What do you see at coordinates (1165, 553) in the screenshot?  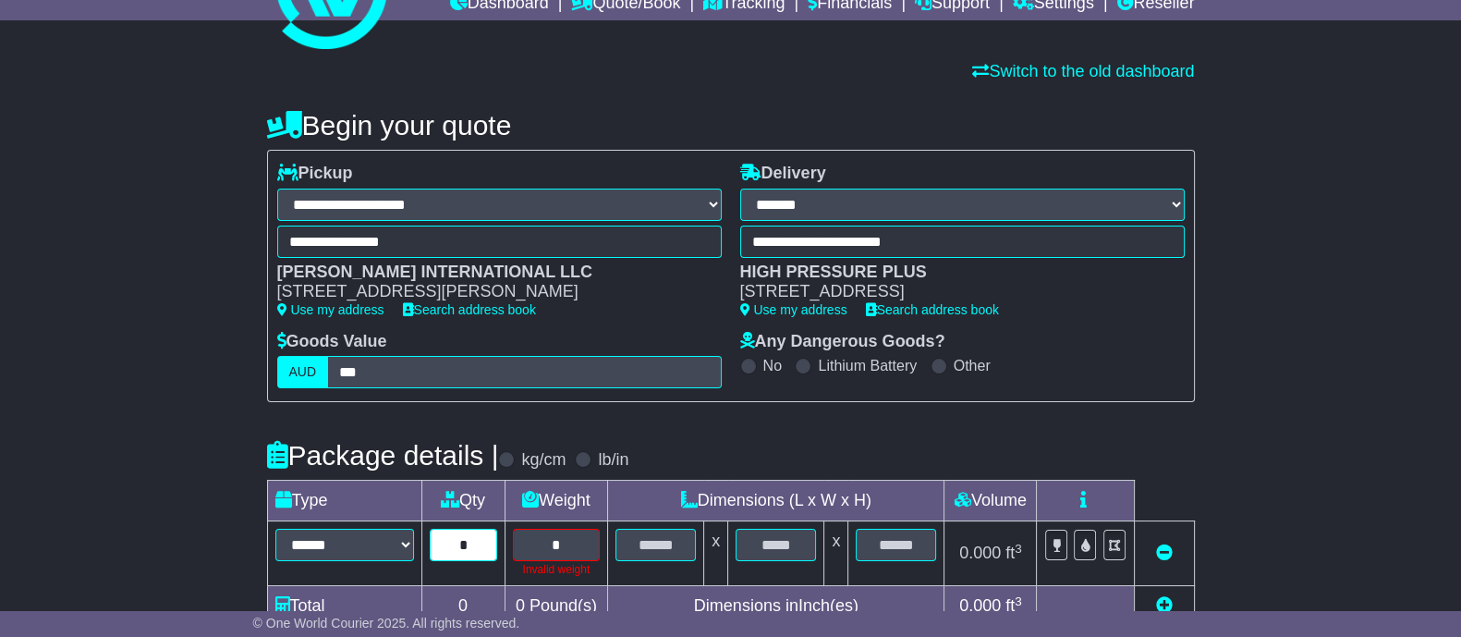 I see `a: Remove this item` at bounding box center [1165, 553].